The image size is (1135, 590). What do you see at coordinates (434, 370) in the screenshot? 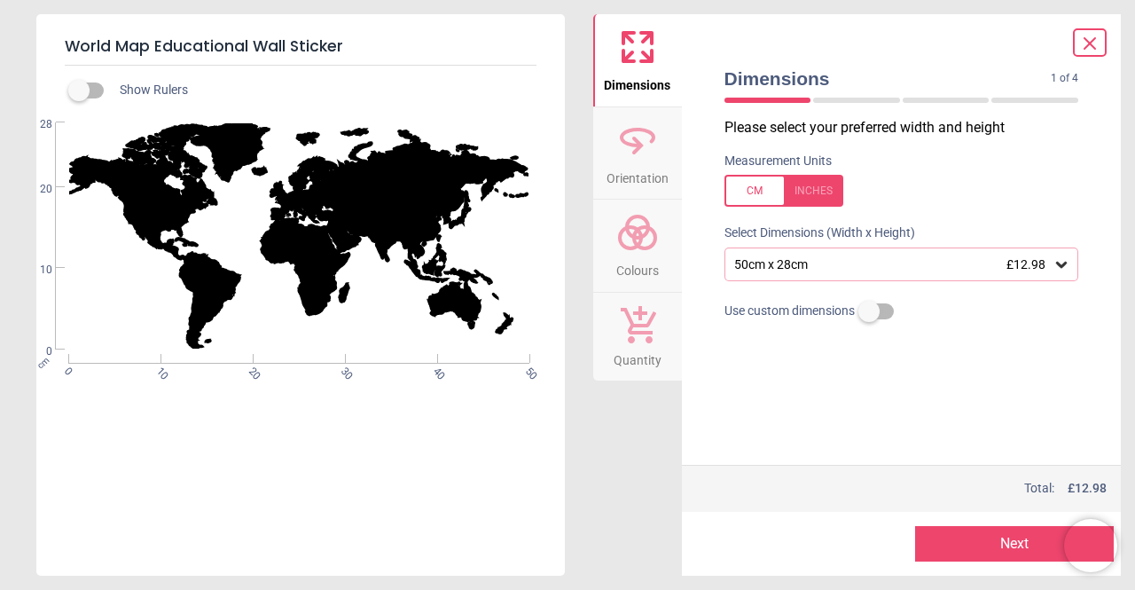
I see `span: 40` at bounding box center [434, 370].